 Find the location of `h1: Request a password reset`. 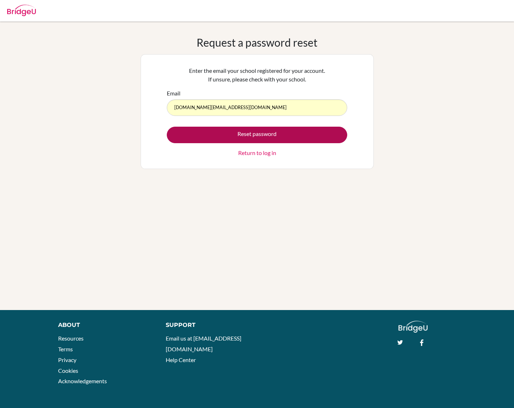

h1: Request a password reset is located at coordinates (257, 42).